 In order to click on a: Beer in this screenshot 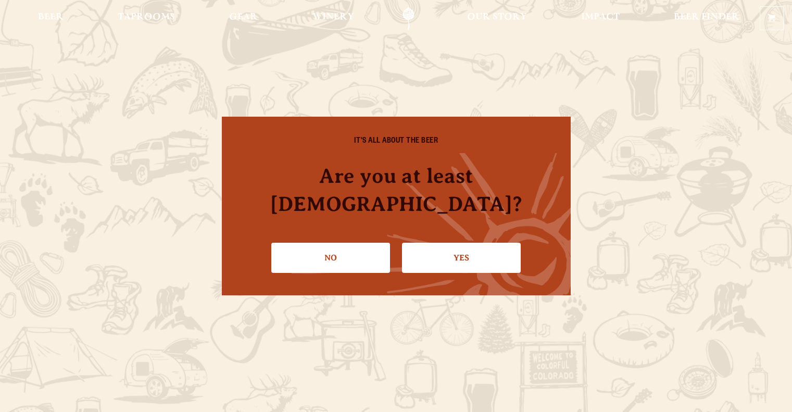, I will do `click(51, 18)`.